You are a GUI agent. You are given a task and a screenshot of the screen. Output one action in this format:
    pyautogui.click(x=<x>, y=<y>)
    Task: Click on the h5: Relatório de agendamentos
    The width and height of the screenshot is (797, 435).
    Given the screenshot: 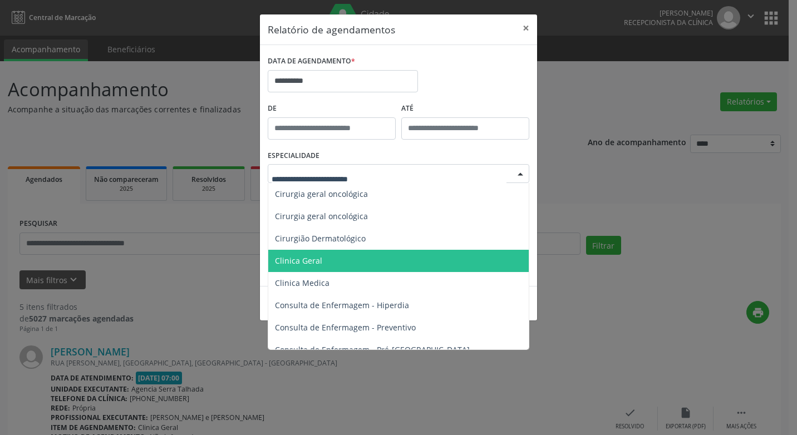 What is the action you would take?
    pyautogui.click(x=331, y=29)
    